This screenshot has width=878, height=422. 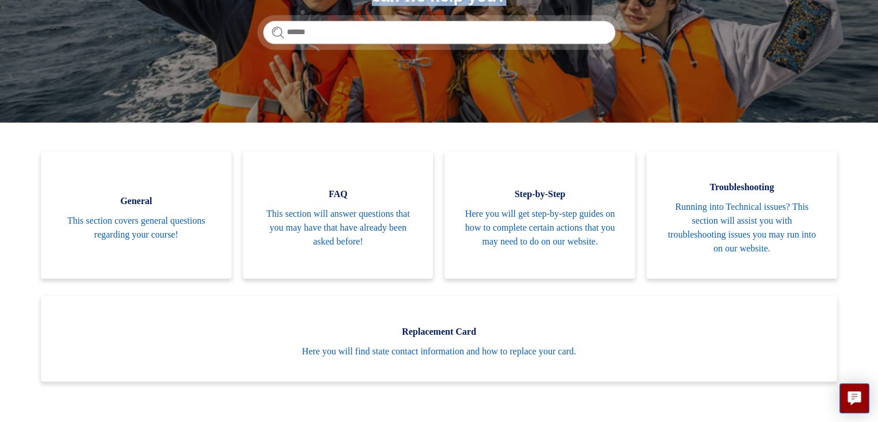 What do you see at coordinates (338, 215) in the screenshot?
I see `a: FAQ This section will answer questions that you may have that have already been asked before!` at bounding box center [338, 215].